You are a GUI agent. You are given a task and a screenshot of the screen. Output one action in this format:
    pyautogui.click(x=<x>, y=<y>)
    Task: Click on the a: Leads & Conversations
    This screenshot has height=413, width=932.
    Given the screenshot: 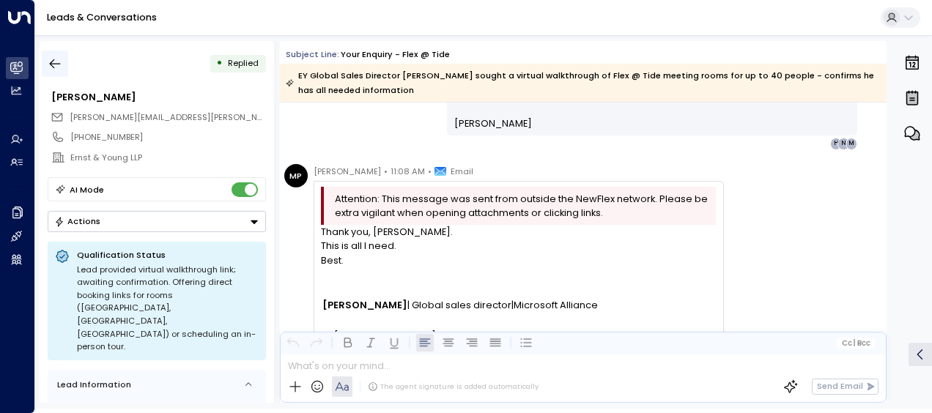 What is the action you would take?
    pyautogui.click(x=102, y=17)
    